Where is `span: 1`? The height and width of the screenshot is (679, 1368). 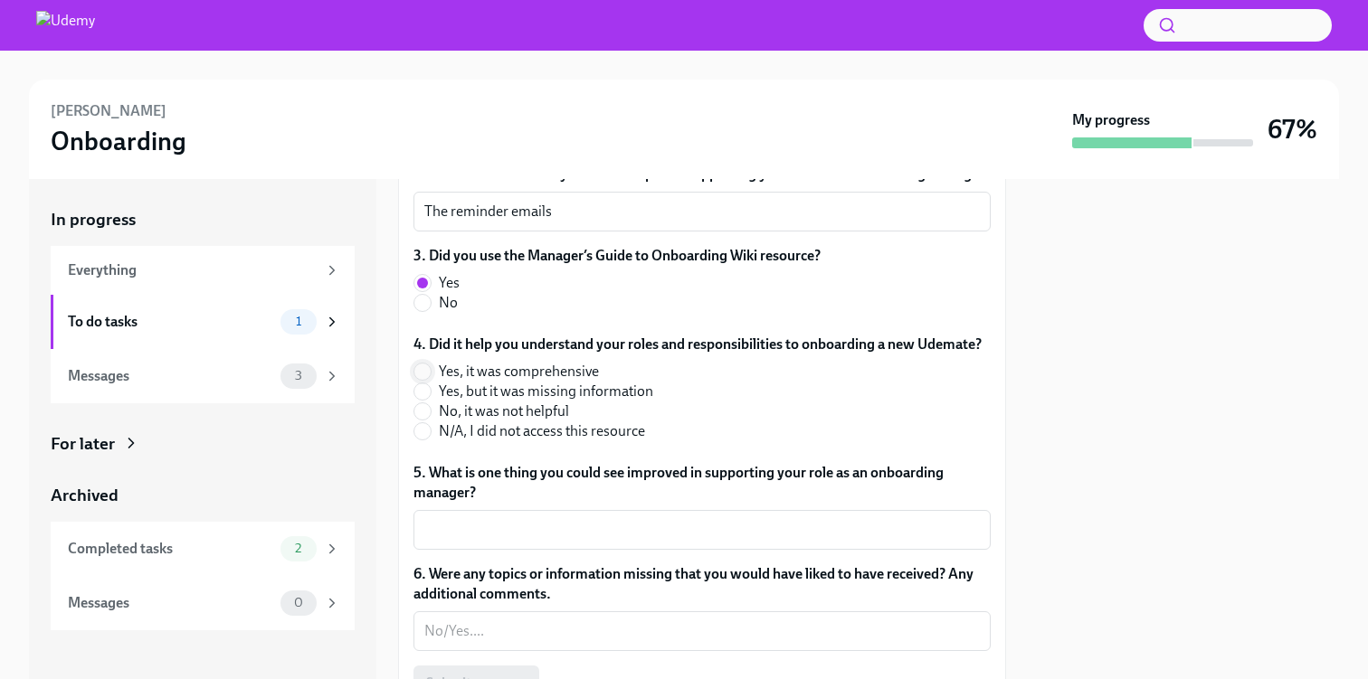 span: 1 is located at coordinates (298, 321).